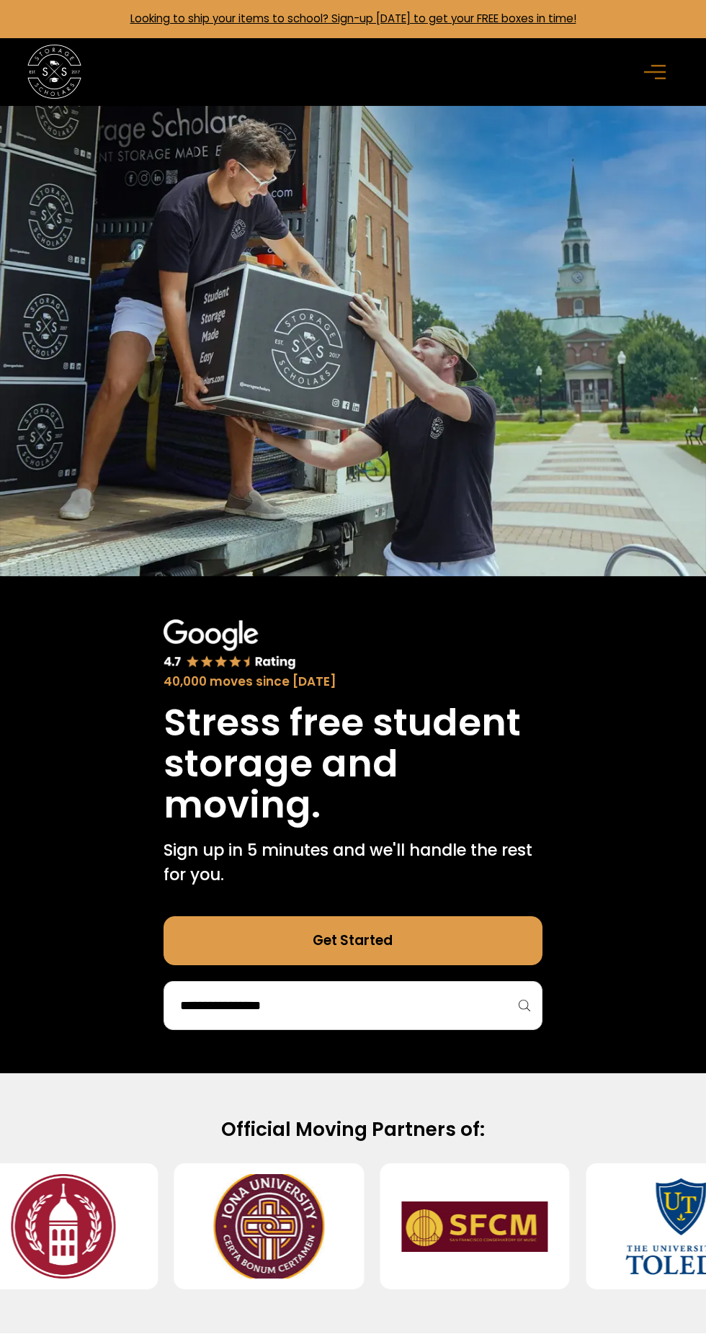 This screenshot has width=706, height=1334. Describe the element at coordinates (269, 1226) in the screenshot. I see `img: Iona University` at that location.